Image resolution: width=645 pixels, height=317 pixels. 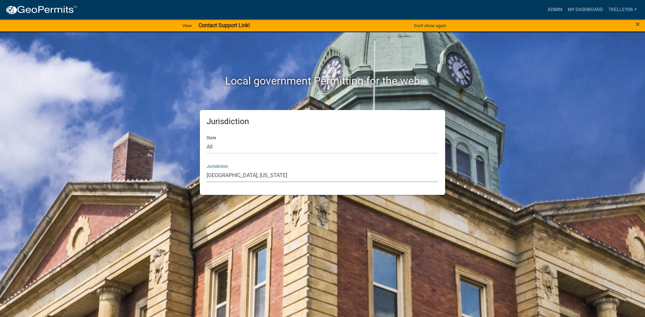 What do you see at coordinates (555, 10) in the screenshot?
I see `a: Admin` at bounding box center [555, 10].